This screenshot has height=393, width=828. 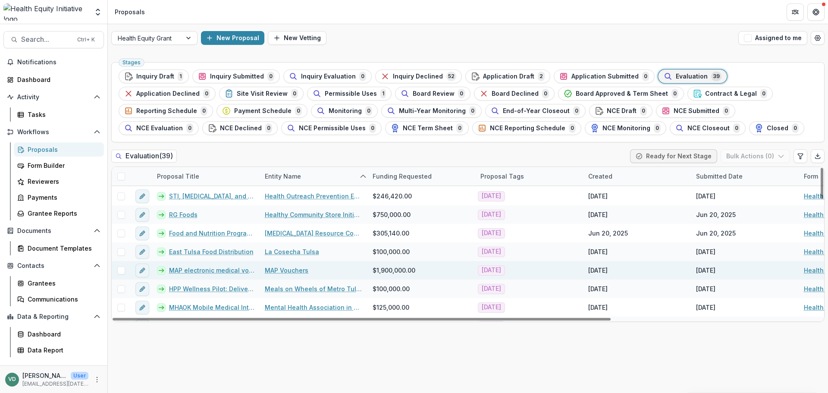 What do you see at coordinates (240, 128) in the screenshot?
I see `button: NCE Declined0` at bounding box center [240, 128].